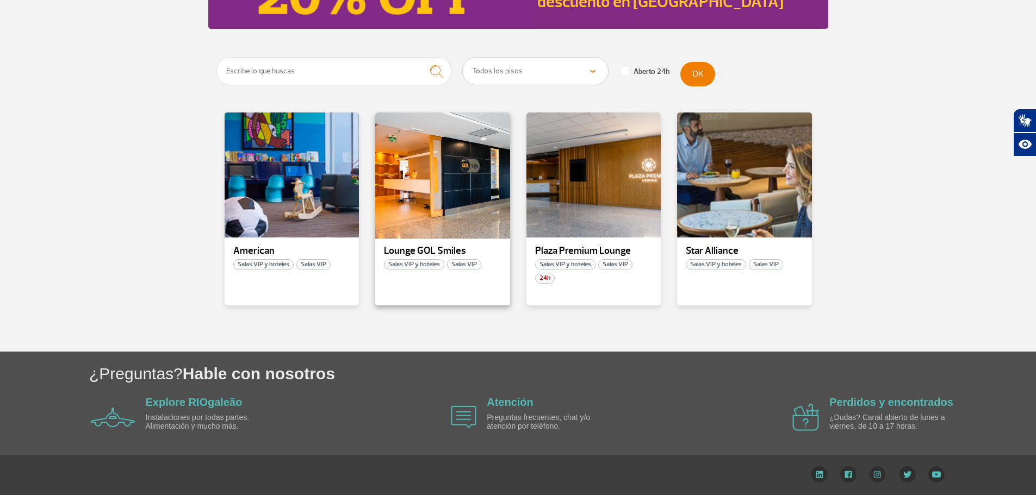 Image resolution: width=1036 pixels, height=495 pixels. What do you see at coordinates (443, 251) in the screenshot?
I see `p: Lounge GOL Smiles` at bounding box center [443, 251].